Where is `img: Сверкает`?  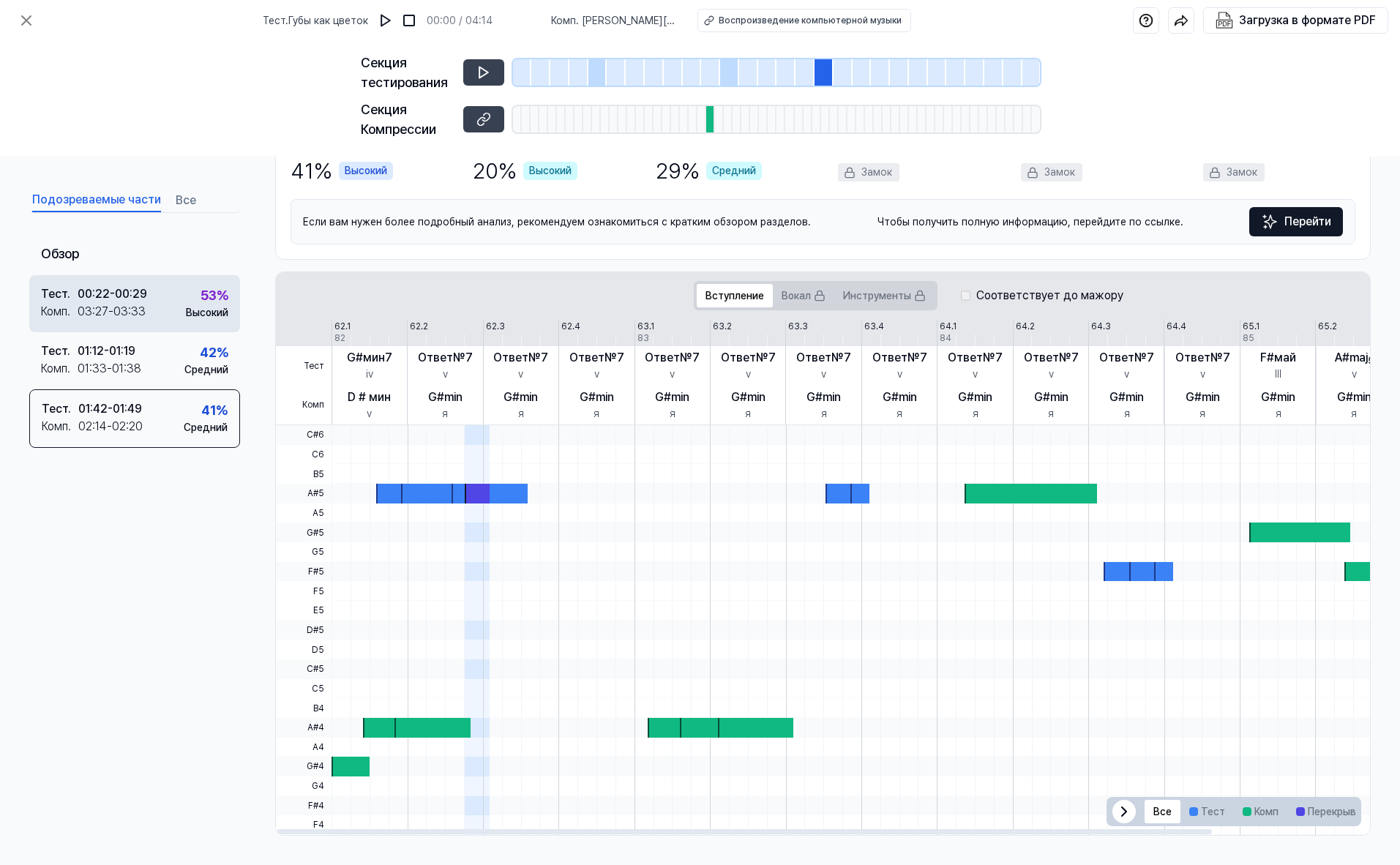
img: Сверкает is located at coordinates (1270, 222).